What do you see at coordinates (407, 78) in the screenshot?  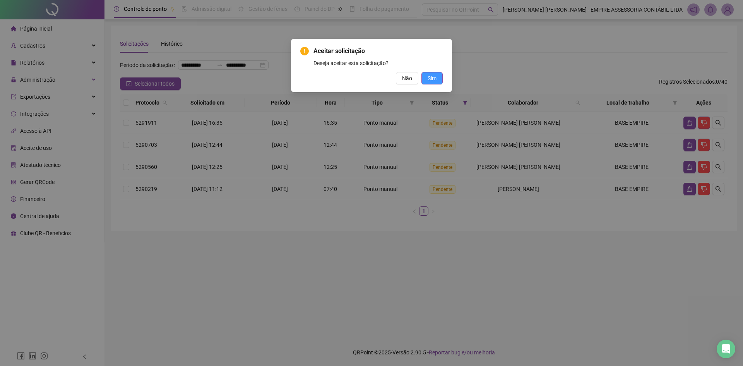 I see `button: Não` at bounding box center [407, 78].